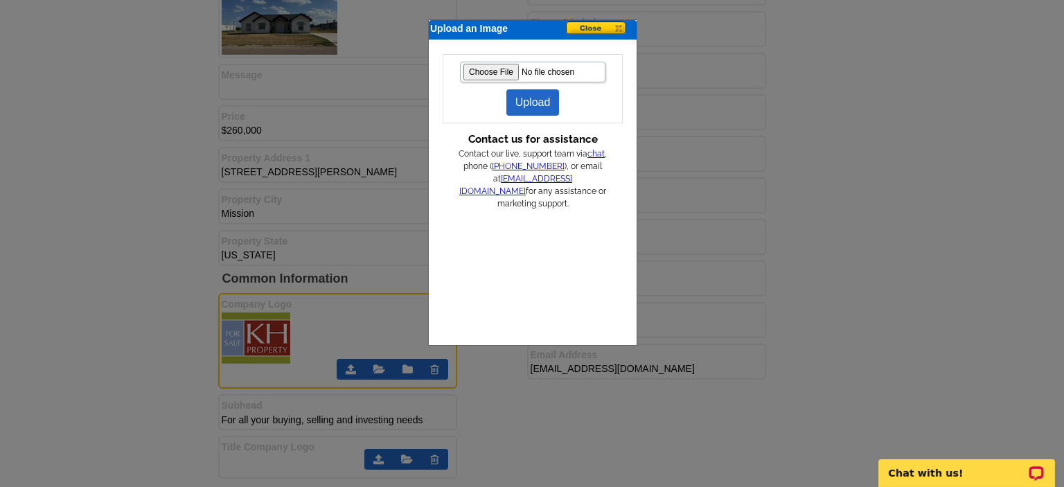  Describe the element at coordinates (88, 30) in the screenshot. I see `p: Chat with us!` at that location.